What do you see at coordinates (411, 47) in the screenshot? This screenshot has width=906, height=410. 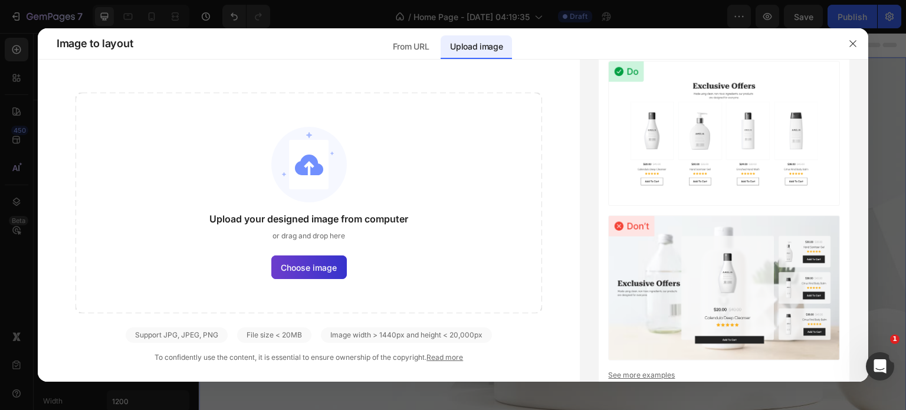 I see `p: From URL` at bounding box center [411, 47].